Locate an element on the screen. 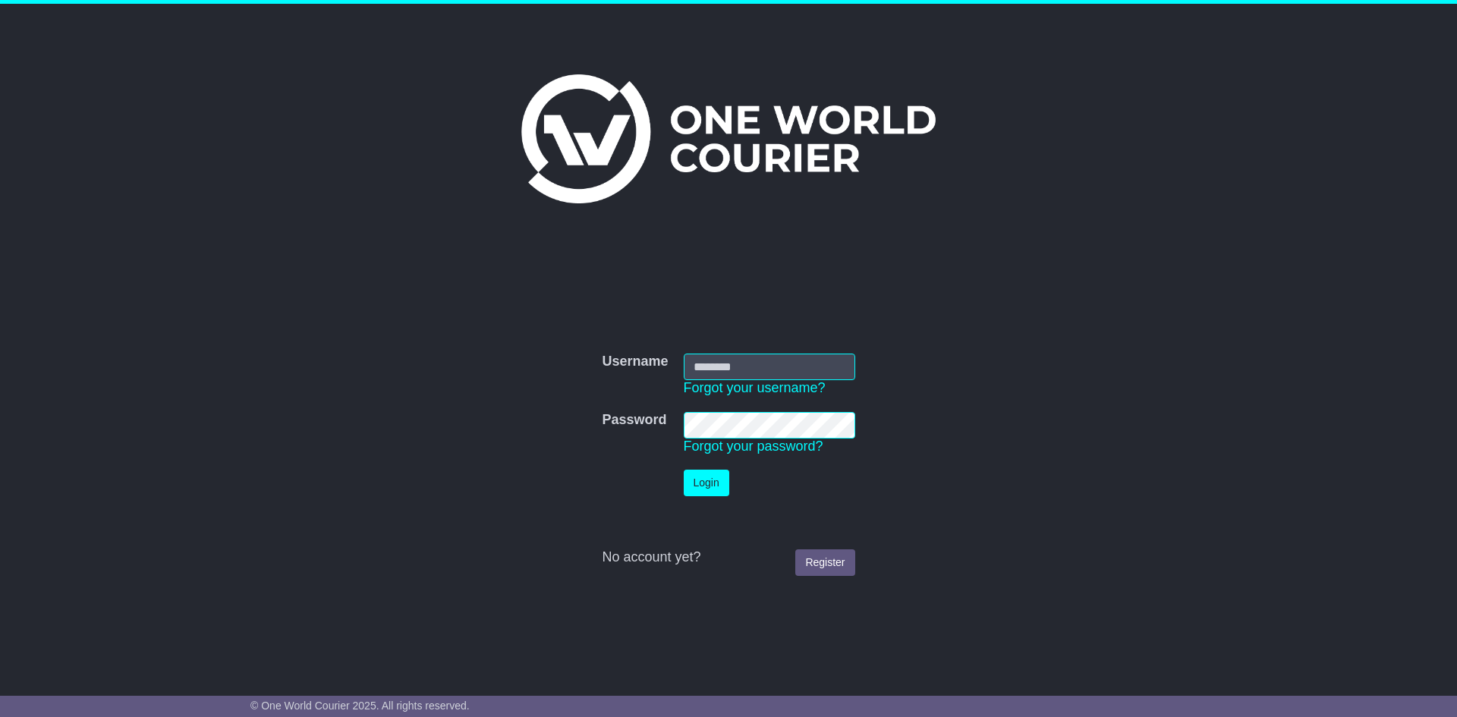 The height and width of the screenshot is (717, 1457). label: Username is located at coordinates (634, 362).